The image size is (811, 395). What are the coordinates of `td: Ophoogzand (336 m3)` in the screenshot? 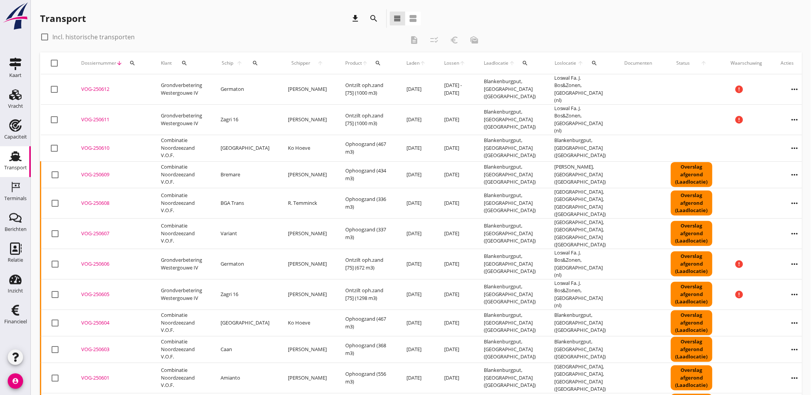 It's located at (366, 203).